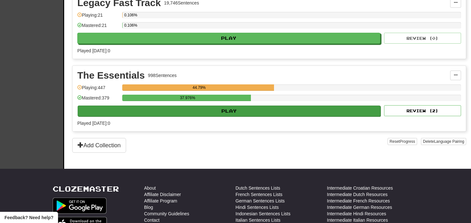  Describe the element at coordinates (99, 145) in the screenshot. I see `button: Add Collection` at that location.